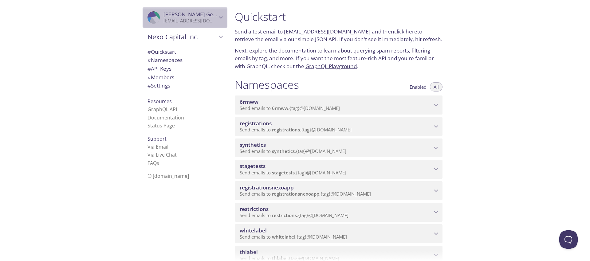 The height and width of the screenshot is (261, 590). What do you see at coordinates (185, 86) in the screenshot?
I see `div: Team Settings` at bounding box center [185, 86].